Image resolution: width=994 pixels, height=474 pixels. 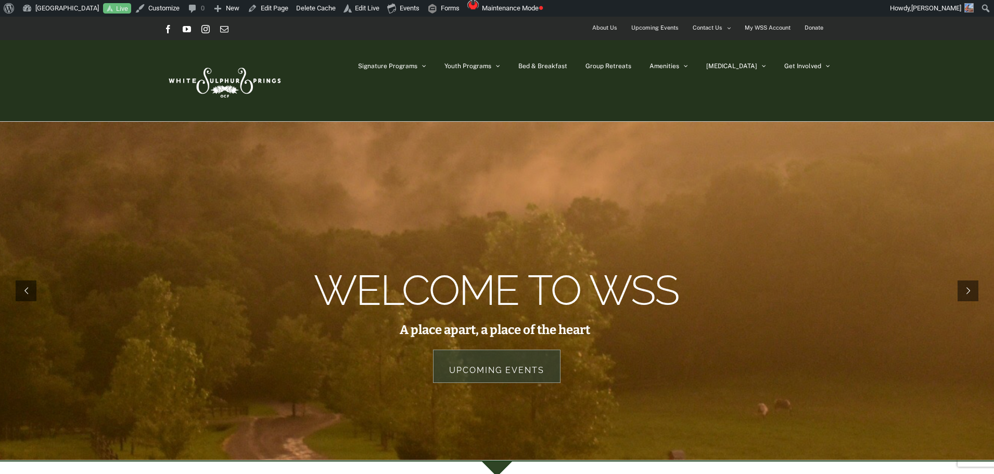 I want to click on a: Contact Us, so click(x=711, y=28).